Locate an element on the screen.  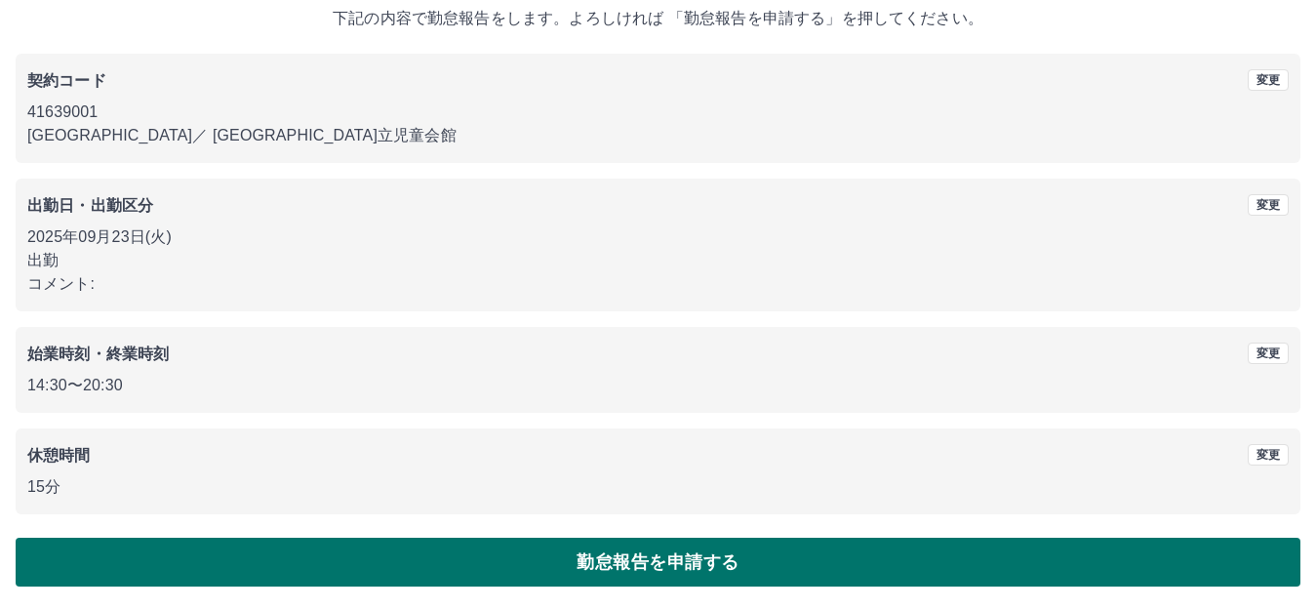
p: コメント: is located at coordinates (657, 284).